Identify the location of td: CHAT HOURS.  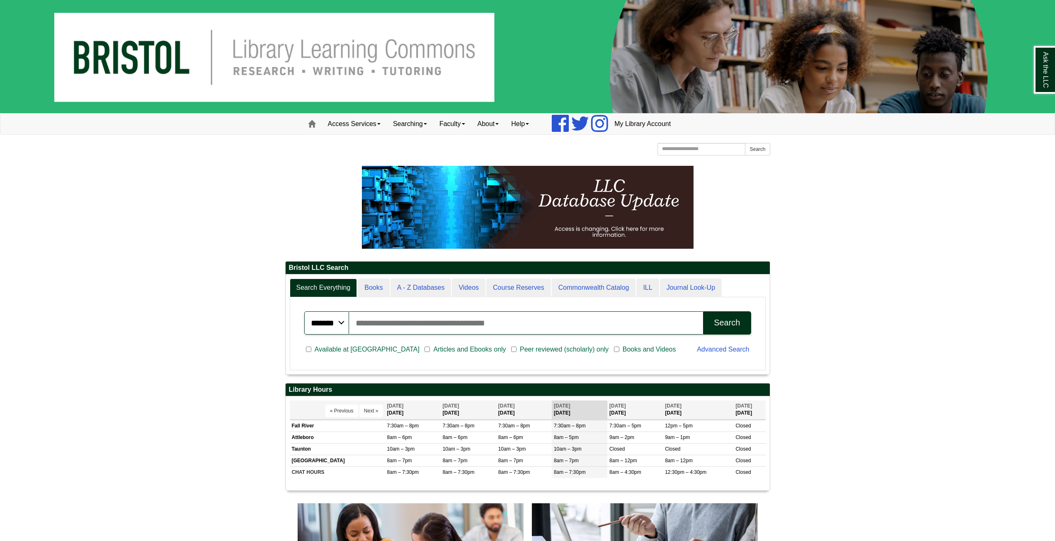
(337, 473).